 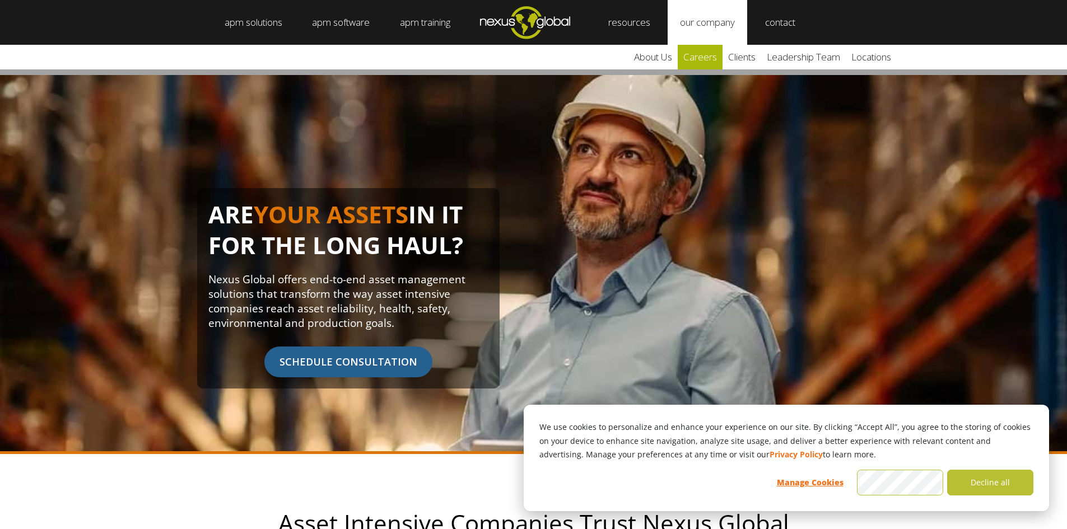 What do you see at coordinates (348, 362) in the screenshot?
I see `span: SCHEDULE CONSULTATION` at bounding box center [348, 362].